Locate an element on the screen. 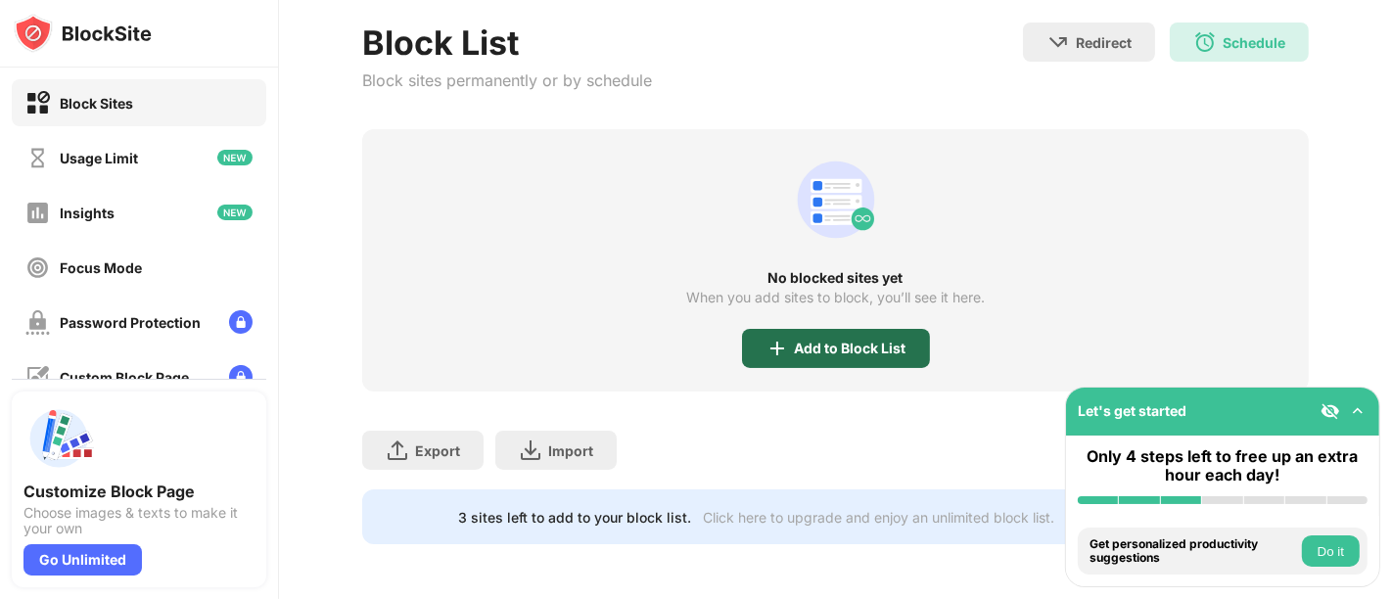 The width and height of the screenshot is (1392, 599). div: Import is located at coordinates (571, 450).